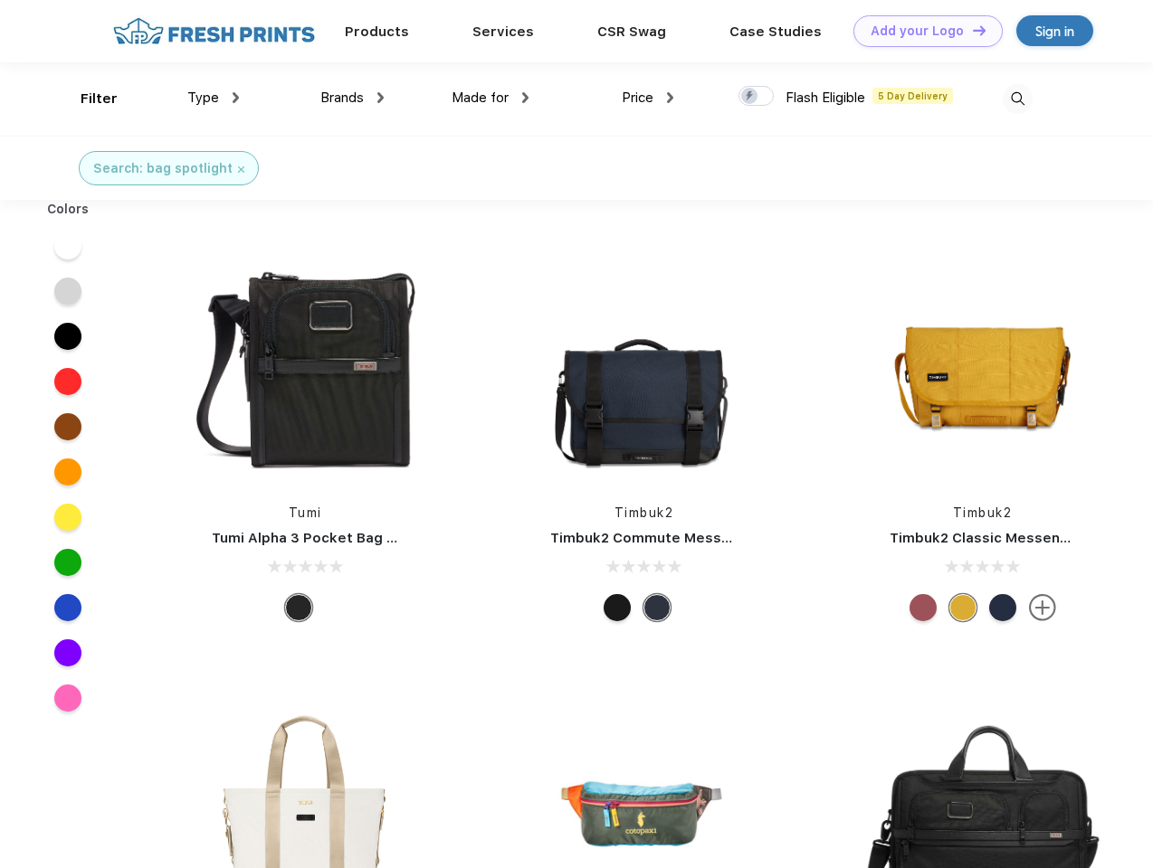 This screenshot has width=1153, height=868. What do you see at coordinates (299, 608) in the screenshot?
I see `div: Black` at bounding box center [299, 608].